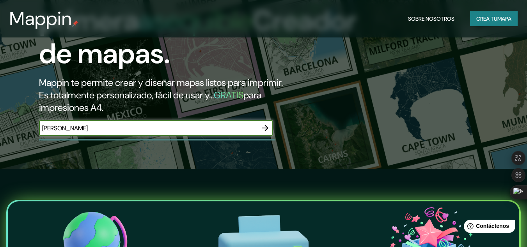  What do you see at coordinates (75, 23) in the screenshot?
I see `img: pin de mapeo` at bounding box center [75, 23].